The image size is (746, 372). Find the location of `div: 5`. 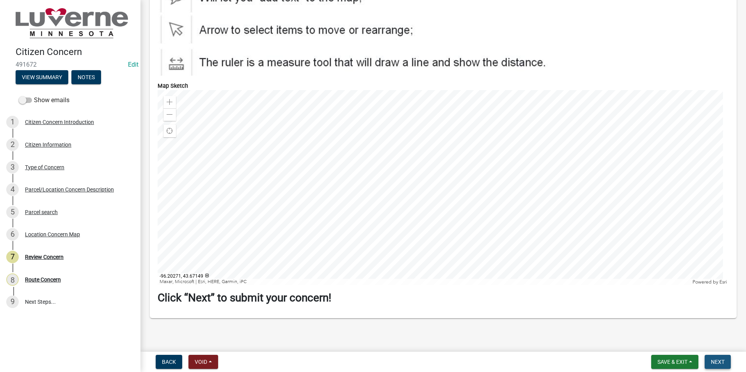

div: 5 is located at coordinates (12, 212).